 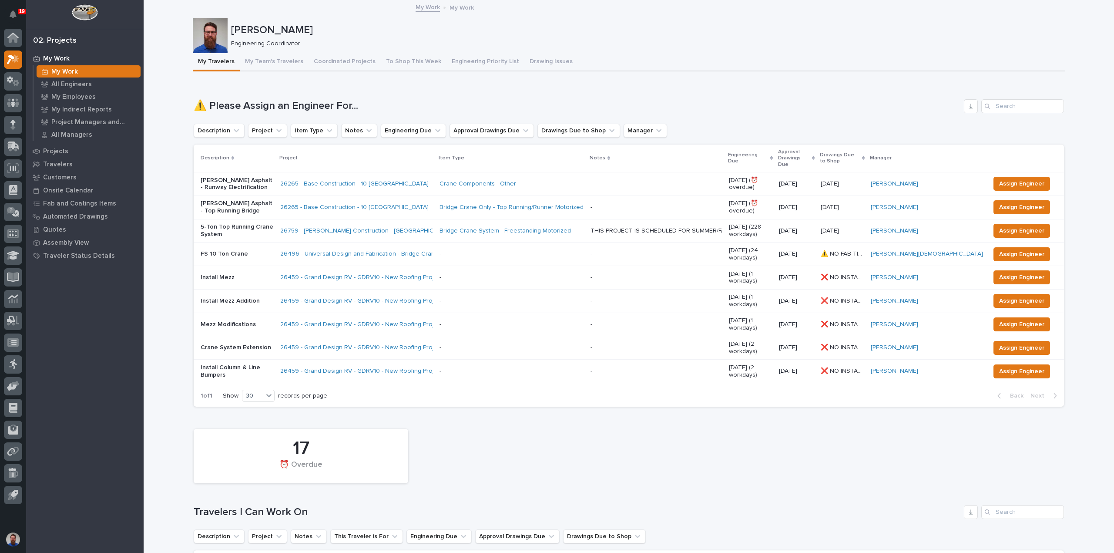 I want to click on a: Customers, so click(x=85, y=177).